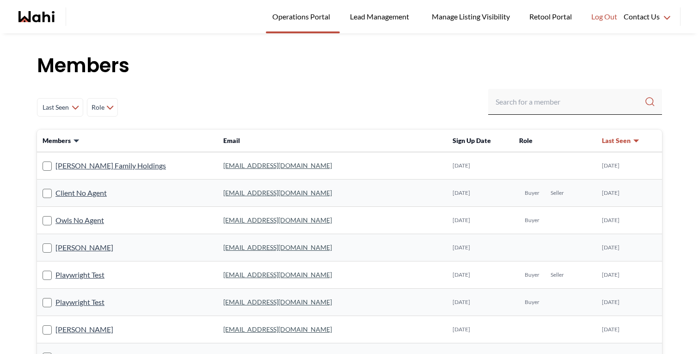 Image resolution: width=699 pixels, height=354 pixels. What do you see at coordinates (56, 141) in the screenshot?
I see `span: Members` at bounding box center [56, 141].